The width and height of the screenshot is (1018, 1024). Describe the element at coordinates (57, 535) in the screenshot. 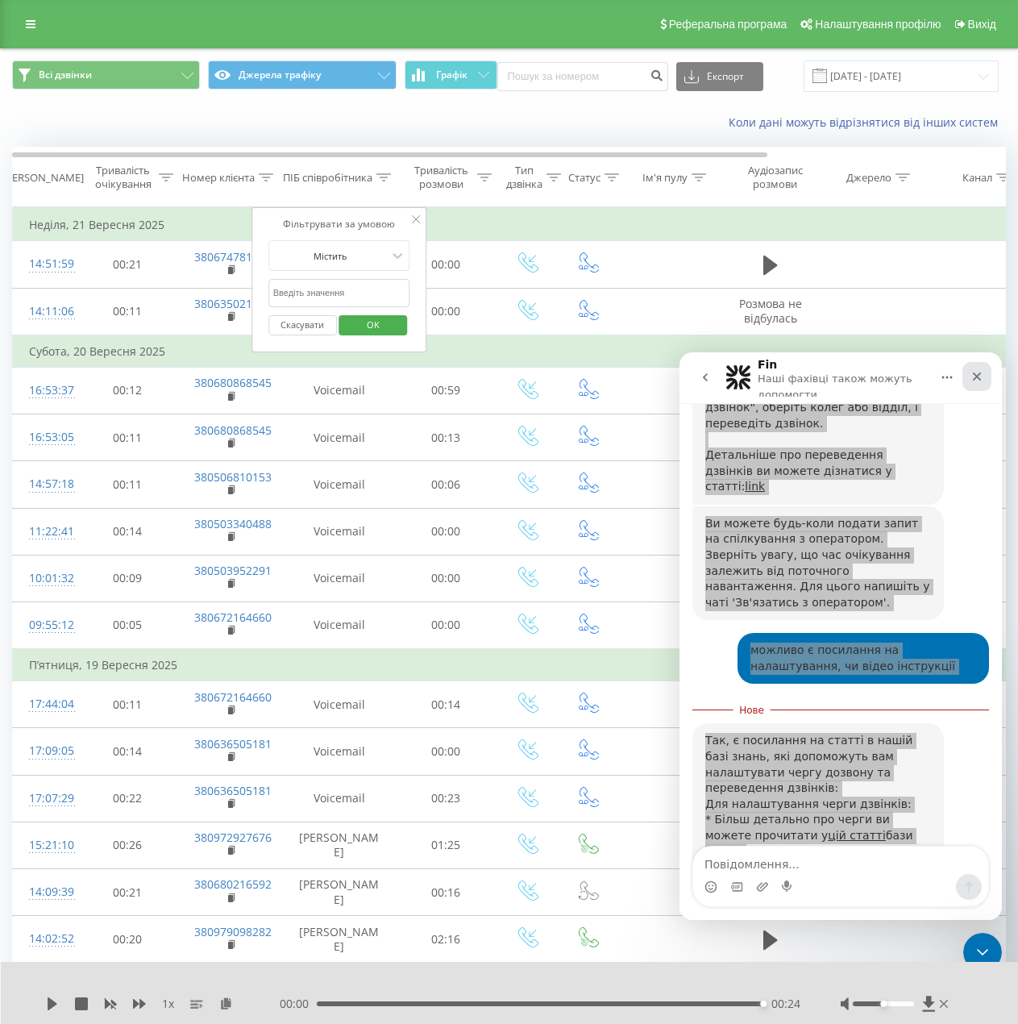

I see `button: вибір GIF-файлів` at that location.